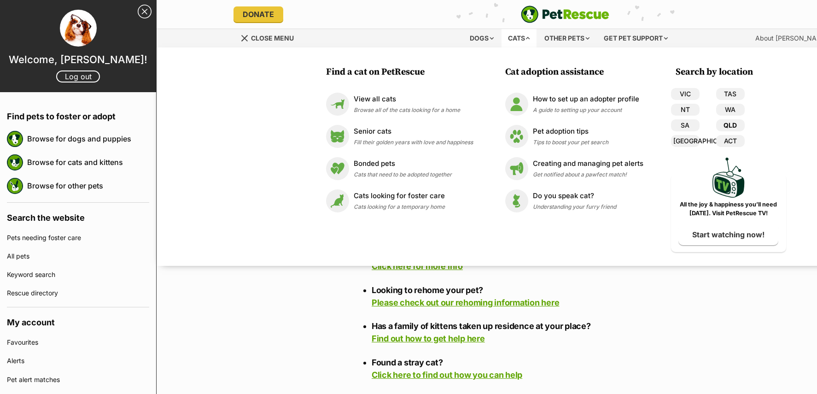 The image size is (817, 394). Describe the element at coordinates (577, 110) in the screenshot. I see `span: A guide to setting up your account` at that location.